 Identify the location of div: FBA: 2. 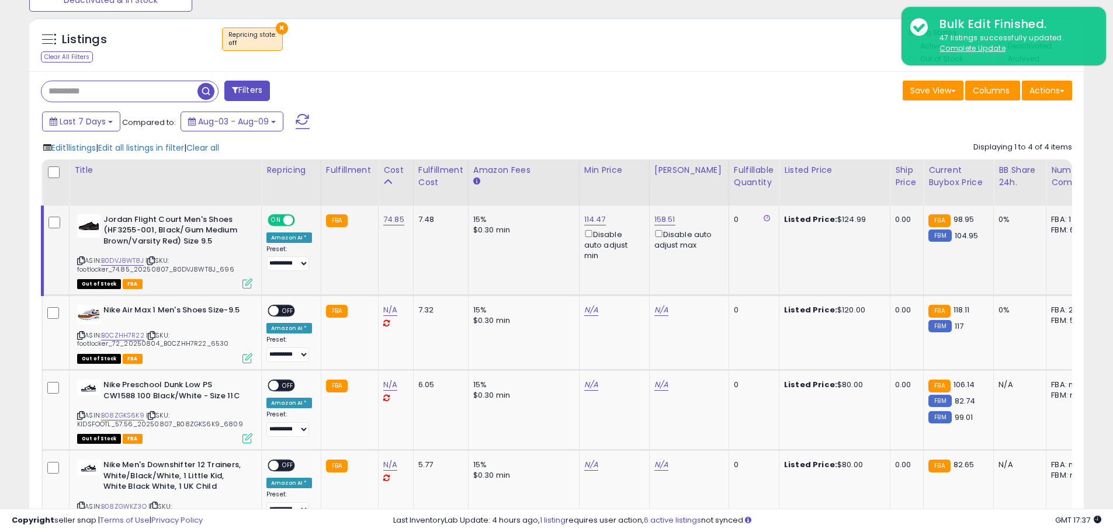
(1071, 310).